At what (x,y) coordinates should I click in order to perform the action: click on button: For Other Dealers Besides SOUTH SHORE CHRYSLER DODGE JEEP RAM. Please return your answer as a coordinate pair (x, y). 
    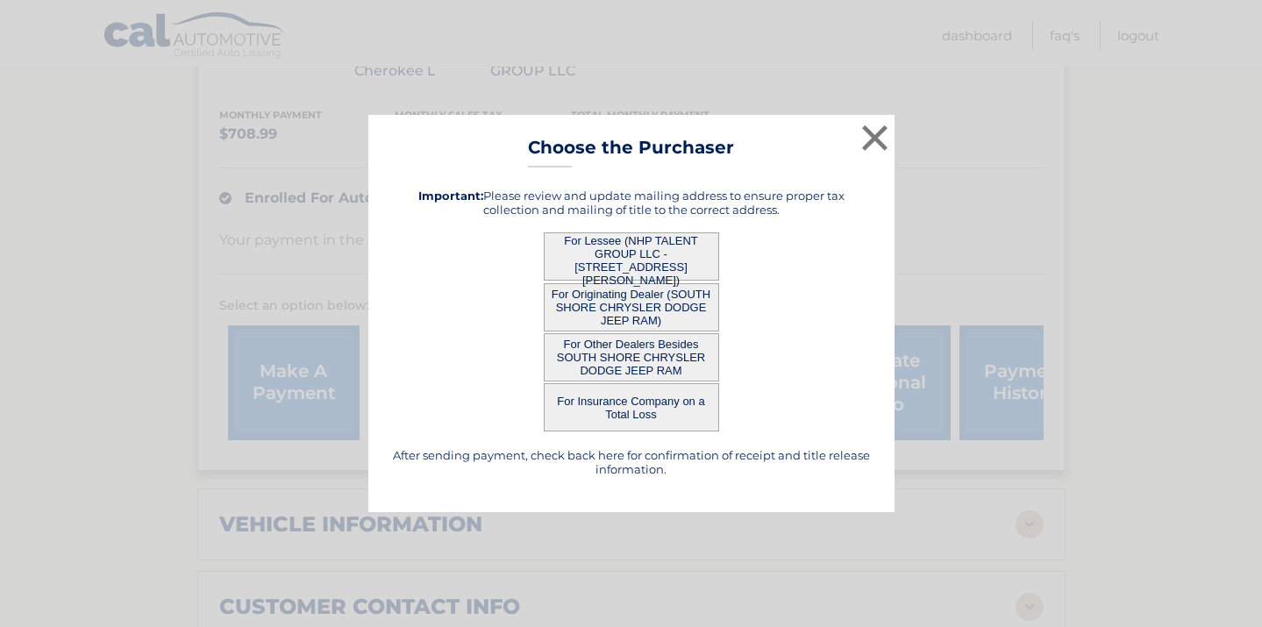
    Looking at the image, I should click on (631, 357).